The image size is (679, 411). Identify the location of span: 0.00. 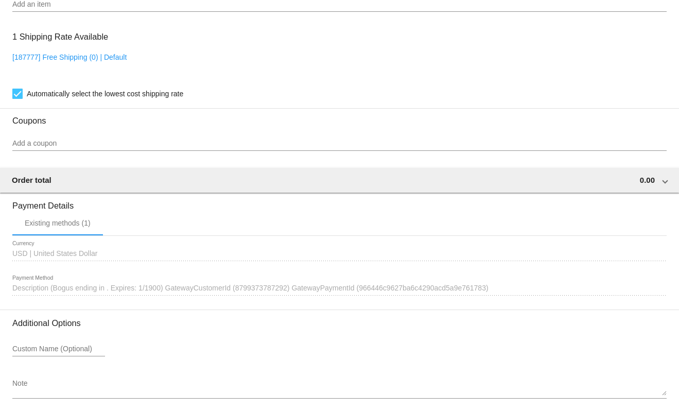
(647, 180).